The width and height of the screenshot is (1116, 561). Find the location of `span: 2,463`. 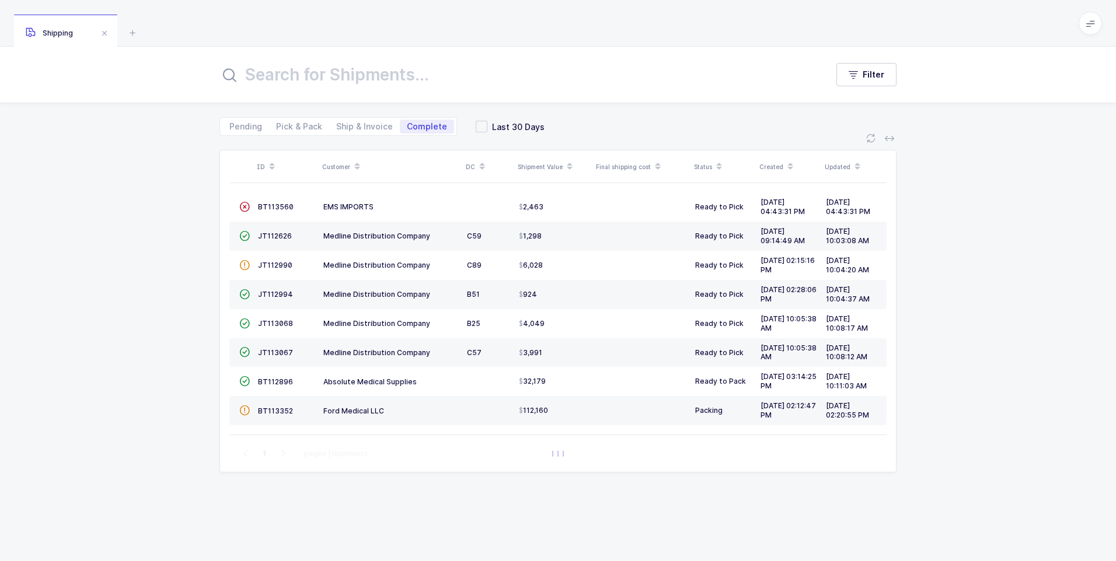

span: 2,463 is located at coordinates (531, 207).